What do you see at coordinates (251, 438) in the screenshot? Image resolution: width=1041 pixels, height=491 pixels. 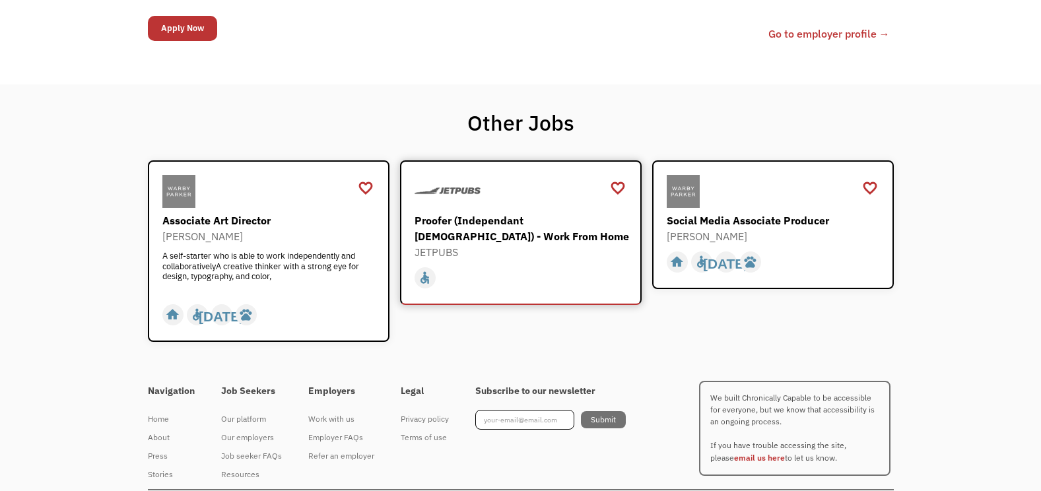 I see `div: Our employers` at bounding box center [251, 438].